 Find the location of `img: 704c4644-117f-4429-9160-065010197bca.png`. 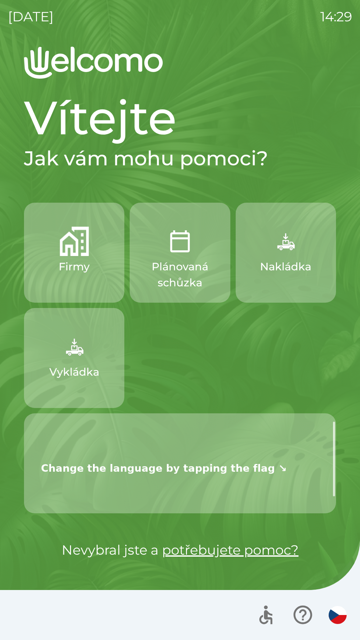

img: 704c4644-117f-4429-9160-065010197bca.png is located at coordinates (74, 347).